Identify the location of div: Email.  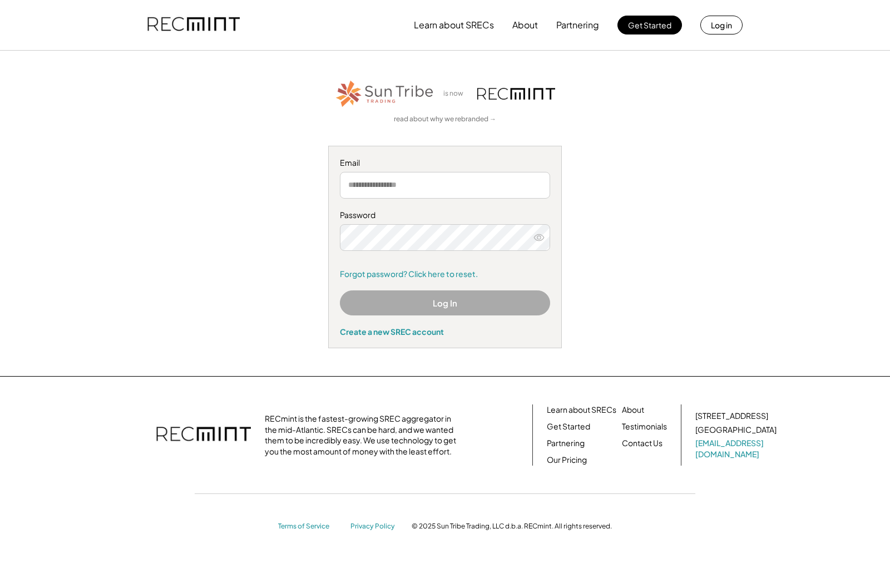
(445, 163).